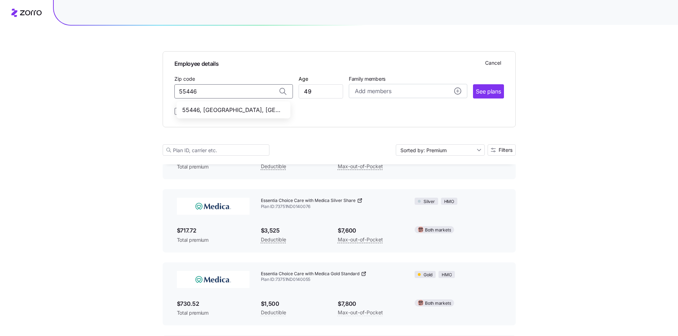  What do you see at coordinates (185, 79) in the screenshot?
I see `label: Zip code` at bounding box center [185, 79].